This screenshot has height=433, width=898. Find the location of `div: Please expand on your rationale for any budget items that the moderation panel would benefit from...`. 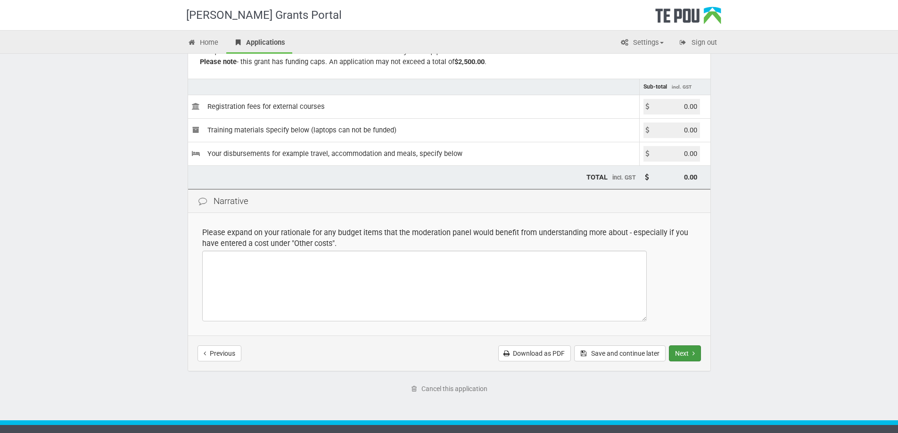

div: Please expand on your rationale for any budget items that the moderation panel would benefit from... is located at coordinates (449, 238).